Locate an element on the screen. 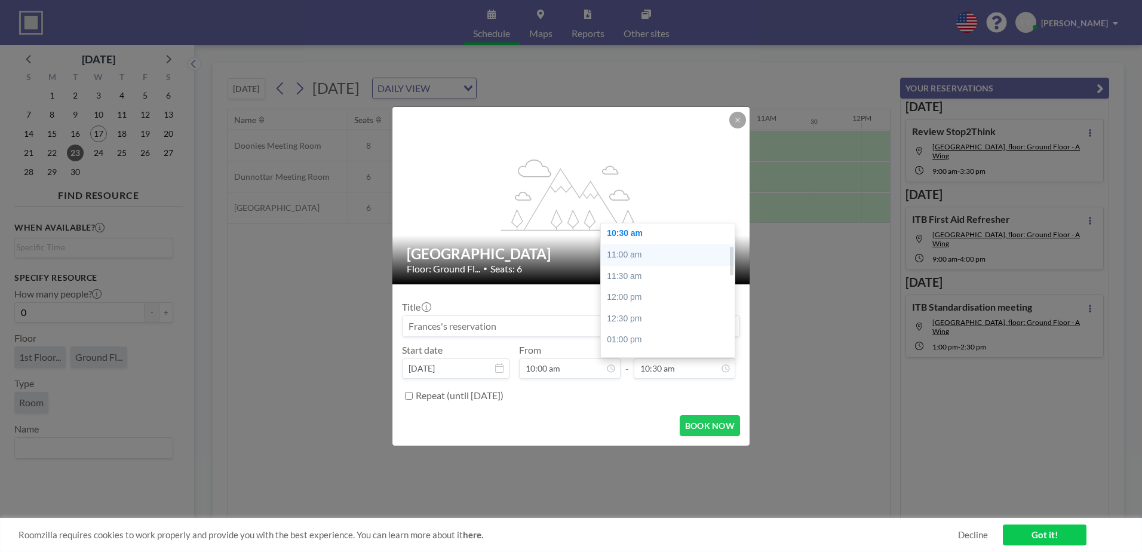 The width and height of the screenshot is (1142, 552). g: flex-grow: 1.2; is located at coordinates (572, 194).